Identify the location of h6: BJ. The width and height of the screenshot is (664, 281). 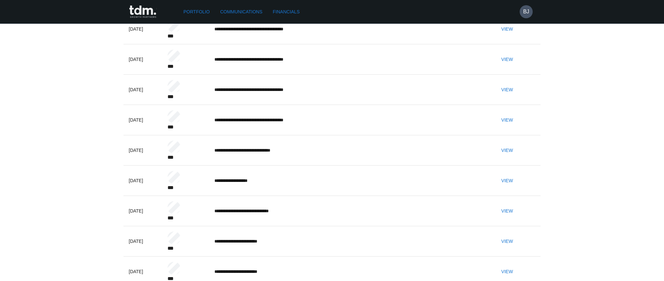
(526, 12).